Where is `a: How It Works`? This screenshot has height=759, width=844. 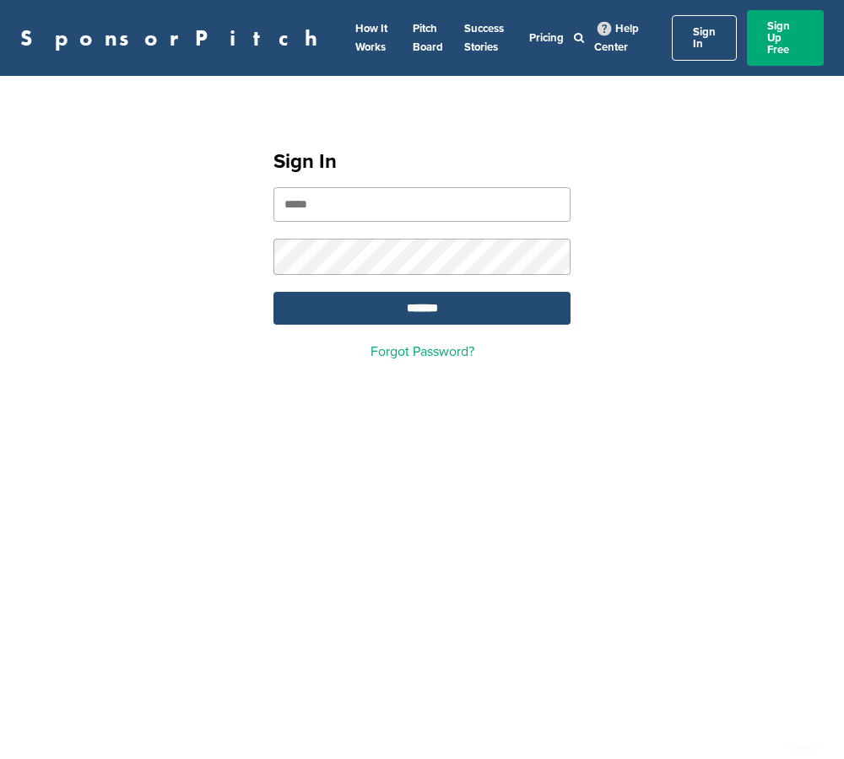 a: How It Works is located at coordinates (371, 38).